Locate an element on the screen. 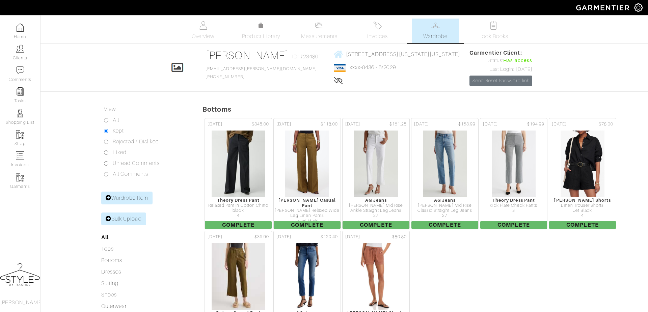 This screenshot has width=648, height=312. div: Jet Black is located at coordinates (582, 211).